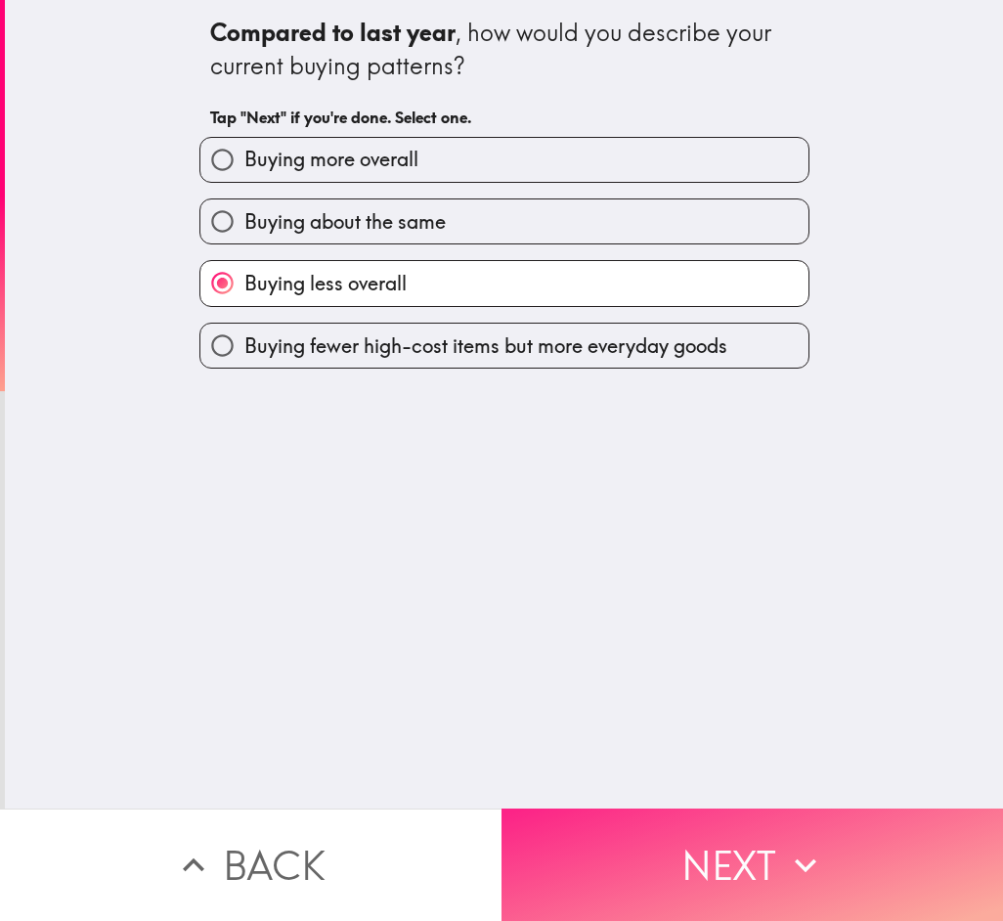  What do you see at coordinates (325, 283) in the screenshot?
I see `span: Buying less overall` at bounding box center [325, 283].